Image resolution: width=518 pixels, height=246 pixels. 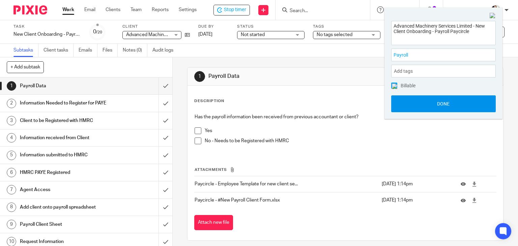 What do you see at coordinates (319, 11) in the screenshot?
I see `input: Search` at bounding box center [319, 11].